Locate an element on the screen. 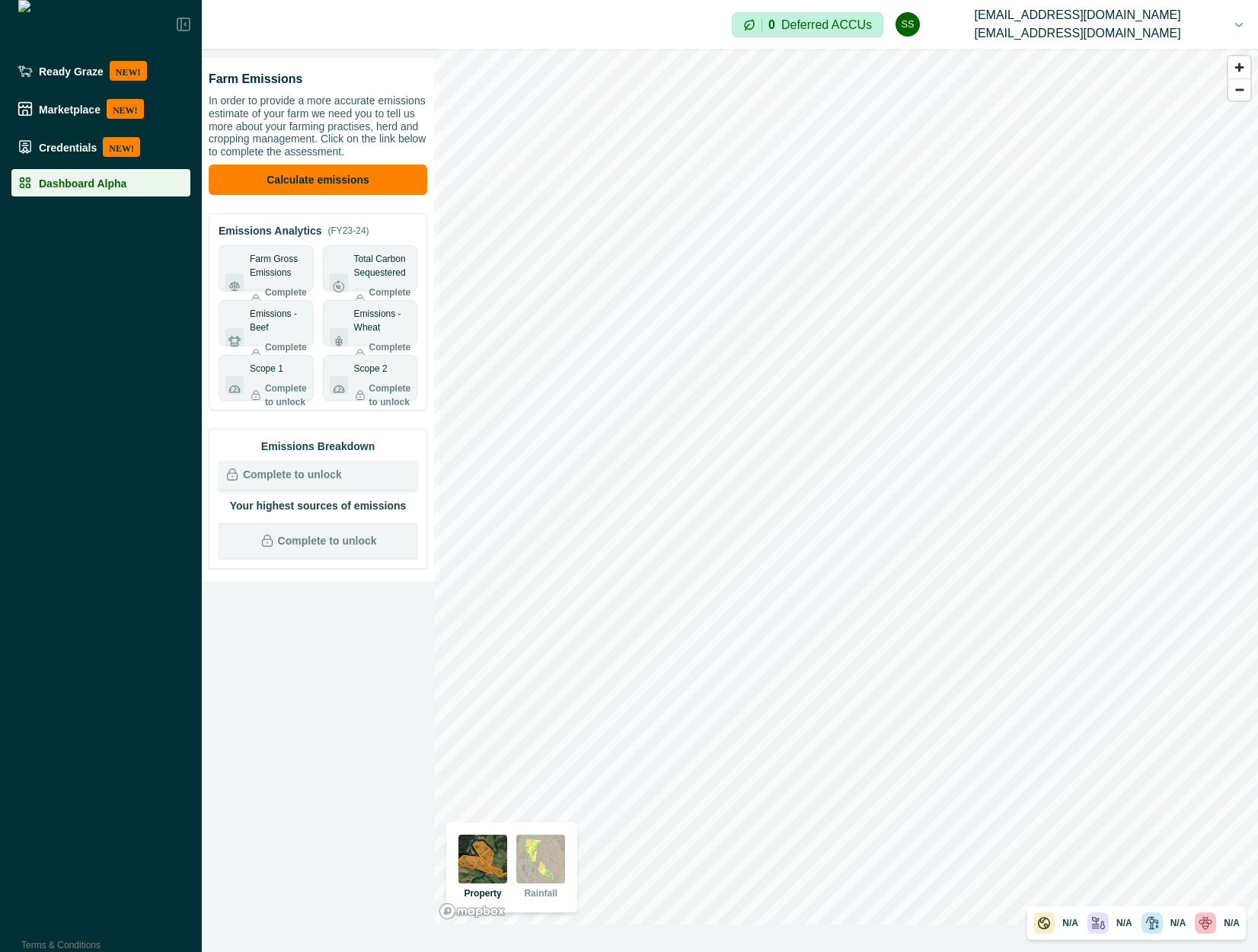 The image size is (1258, 952). p: Total Carbon Sequestered is located at coordinates (382, 266).